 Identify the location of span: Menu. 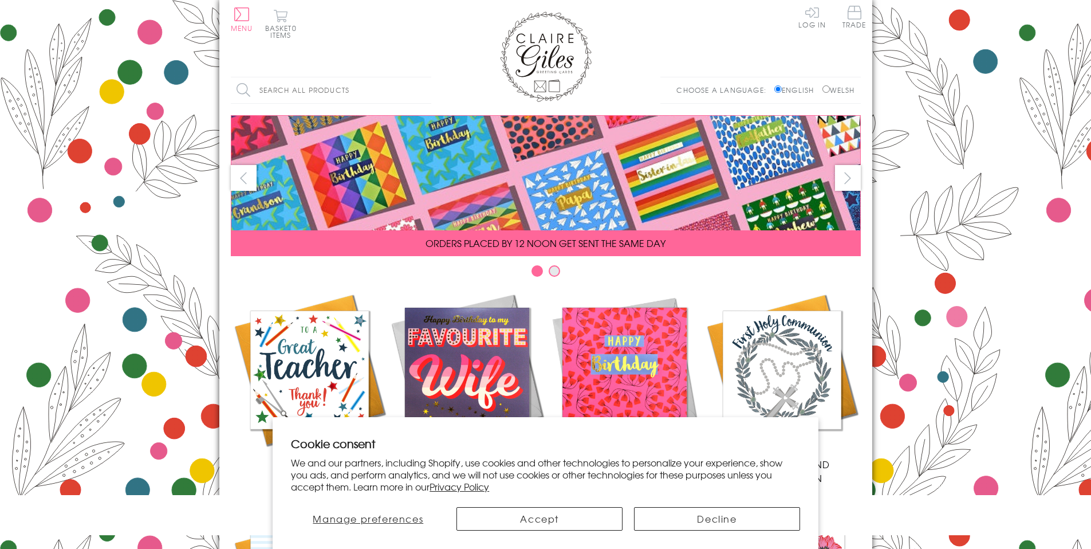
(242, 28).